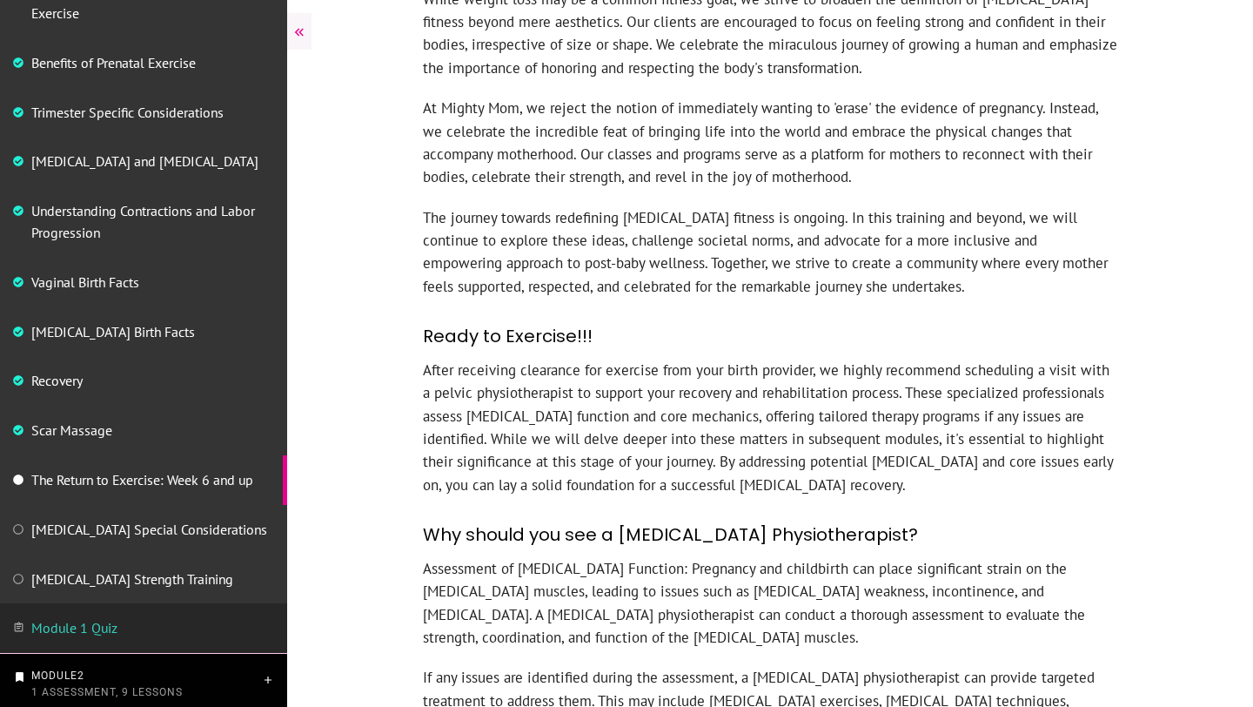 The width and height of the screenshot is (1253, 707). Describe the element at coordinates (127, 112) in the screenshot. I see `a: Trimester Specific Considerations` at that location.